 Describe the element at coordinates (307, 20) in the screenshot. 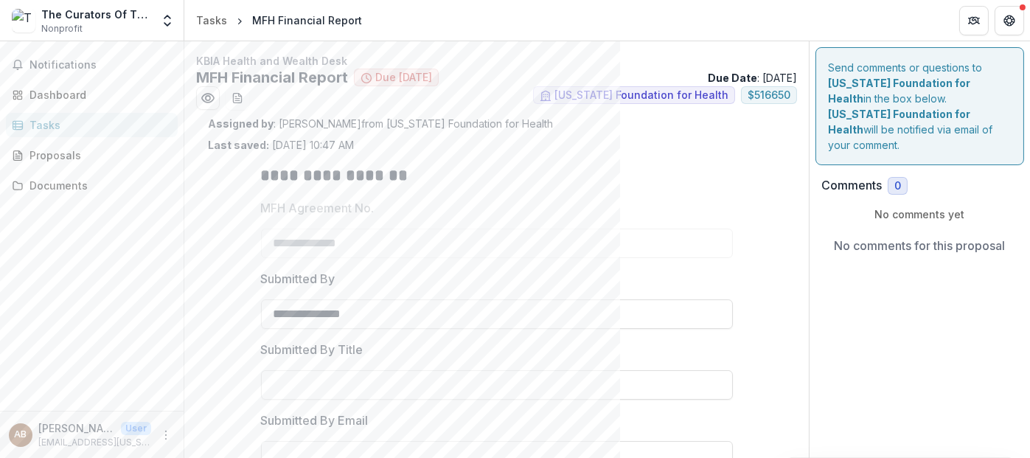

I see `div: MFH Financial Report` at that location.